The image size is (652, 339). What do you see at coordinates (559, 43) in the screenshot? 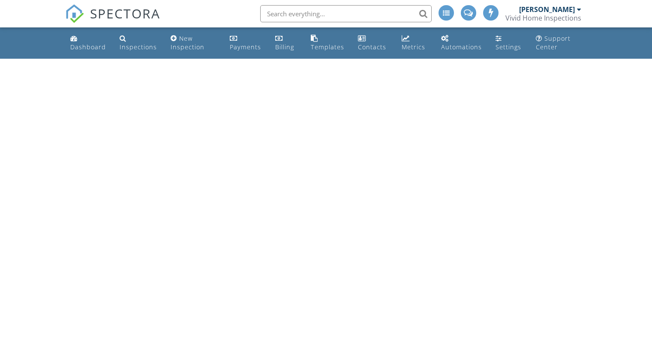
I see `a: Support Center` at bounding box center [559, 43].